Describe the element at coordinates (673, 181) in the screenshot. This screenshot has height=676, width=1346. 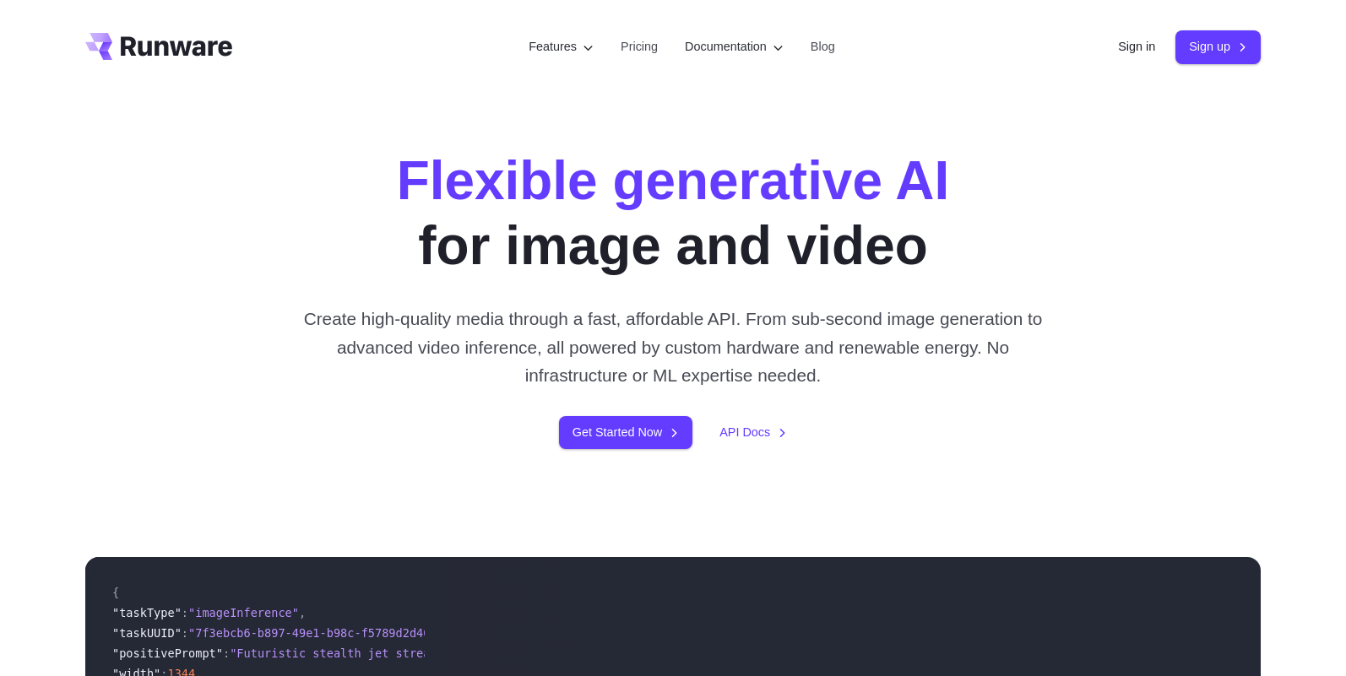
I see `strong: Flexible generative AI` at that location.